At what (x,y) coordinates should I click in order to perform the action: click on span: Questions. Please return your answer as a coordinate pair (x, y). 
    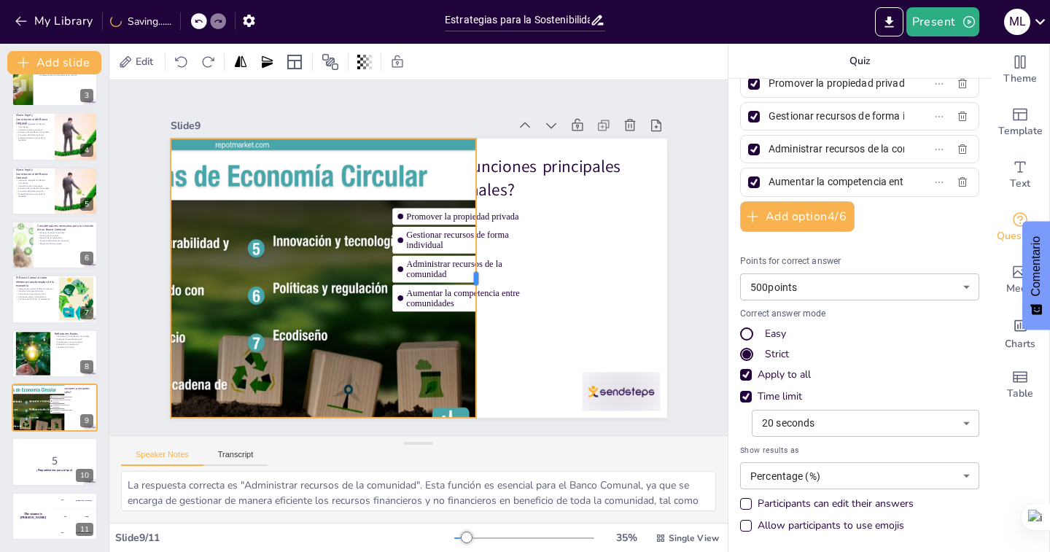
    Looking at the image, I should click on (1020, 236).